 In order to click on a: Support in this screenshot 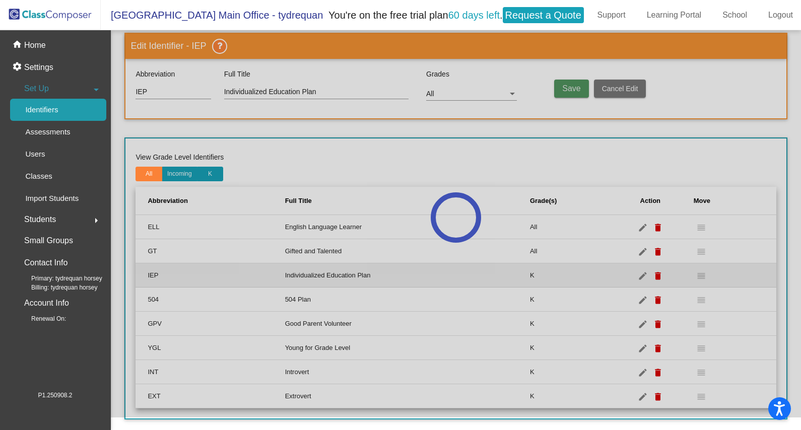, I will do `click(611, 15)`.